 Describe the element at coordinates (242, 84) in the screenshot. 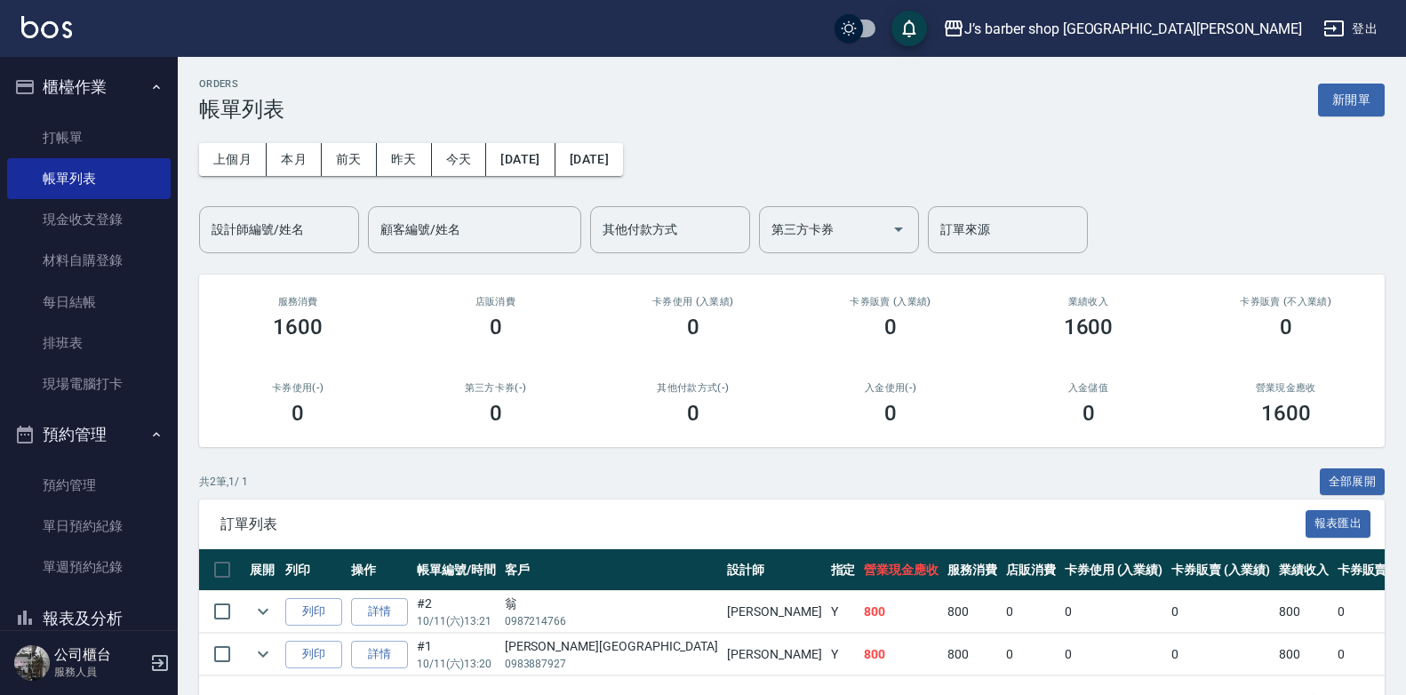

I see `h2: ORDERS` at that location.